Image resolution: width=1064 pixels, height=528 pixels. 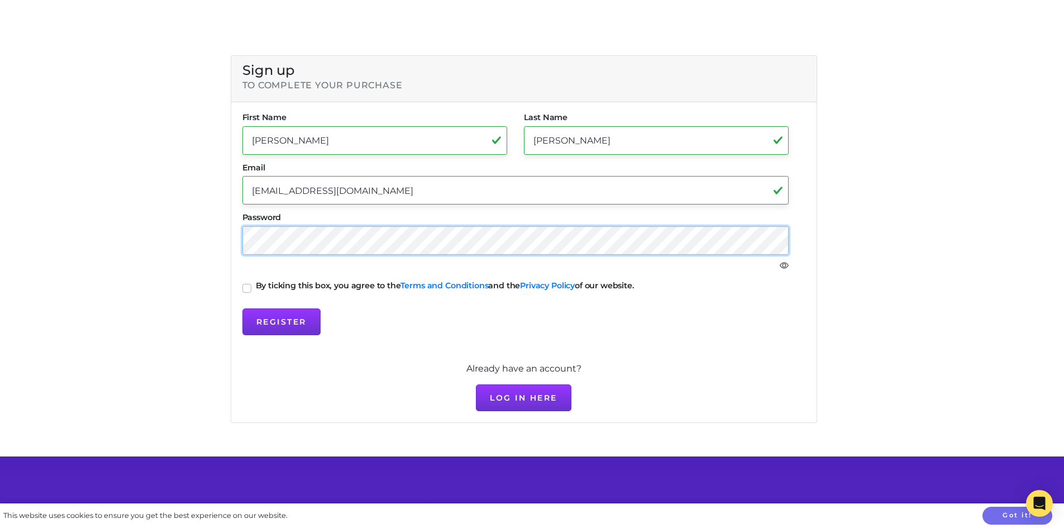 I want to click on label: Password, so click(x=516, y=217).